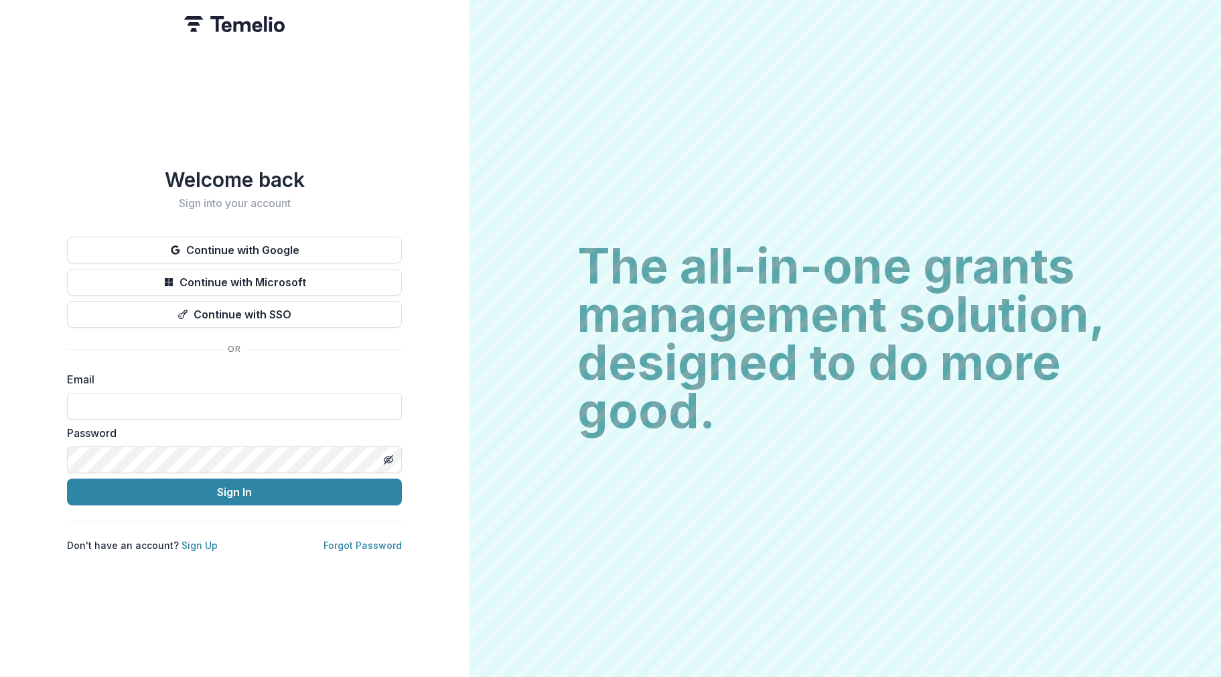 The image size is (1221, 677). What do you see at coordinates (389, 460) in the screenshot?
I see `button: Toggle password visibility` at bounding box center [389, 460].